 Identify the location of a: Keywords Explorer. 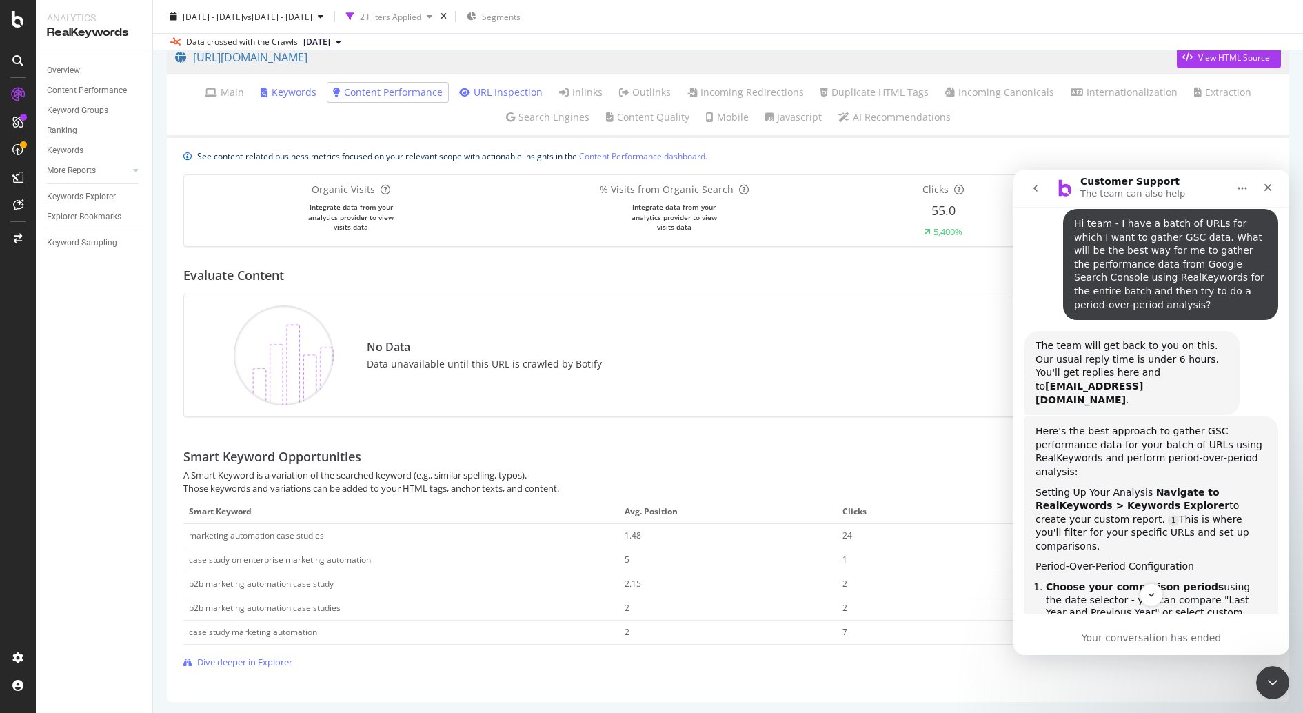
(94, 196).